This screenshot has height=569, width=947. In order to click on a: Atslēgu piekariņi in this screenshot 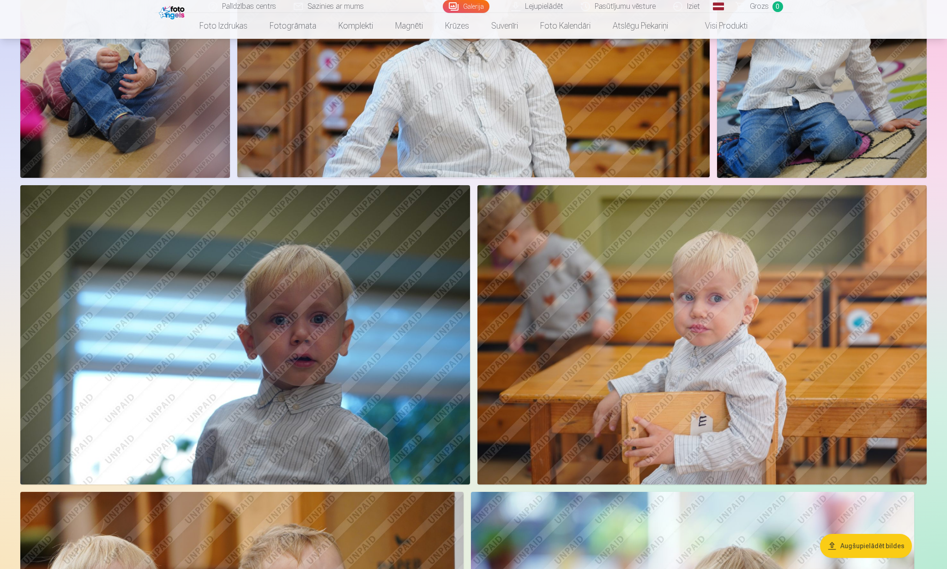, I will do `click(641, 26)`.